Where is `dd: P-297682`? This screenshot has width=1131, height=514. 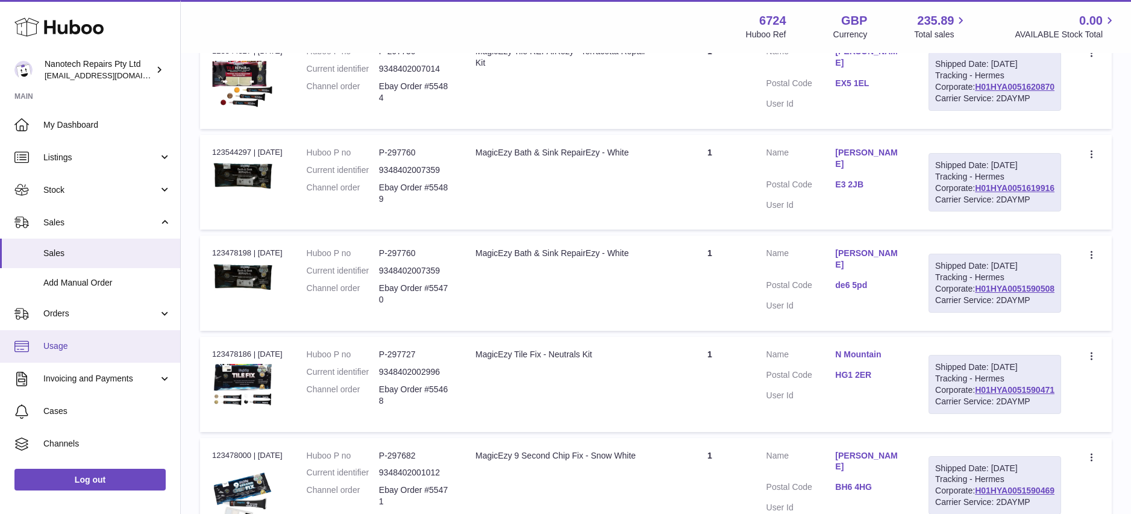 dd: P-297682 is located at coordinates (415, 455).